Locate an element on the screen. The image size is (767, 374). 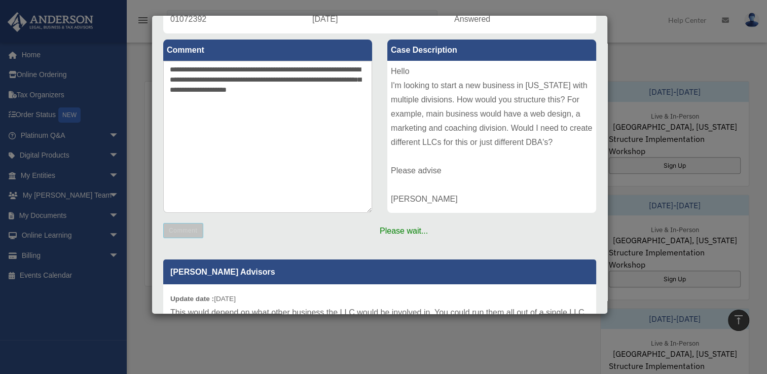
span: 01072392 is located at coordinates (188, 19).